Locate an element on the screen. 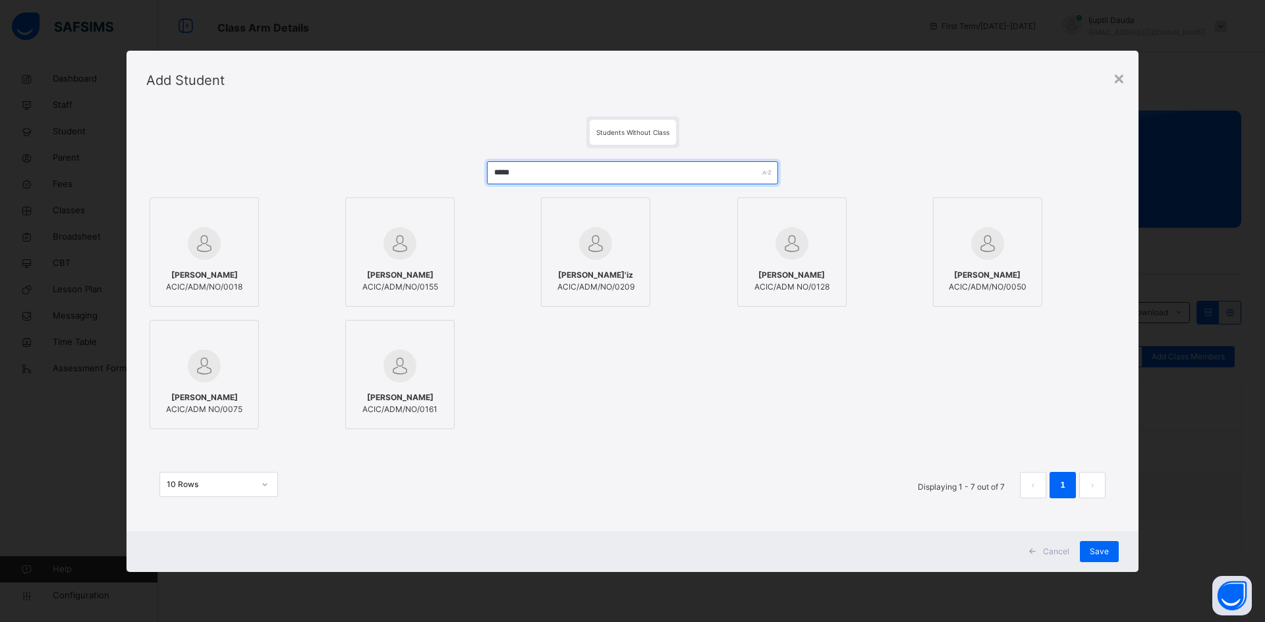 The image size is (1265, 622). div: 10 Rows is located at coordinates (210, 485).